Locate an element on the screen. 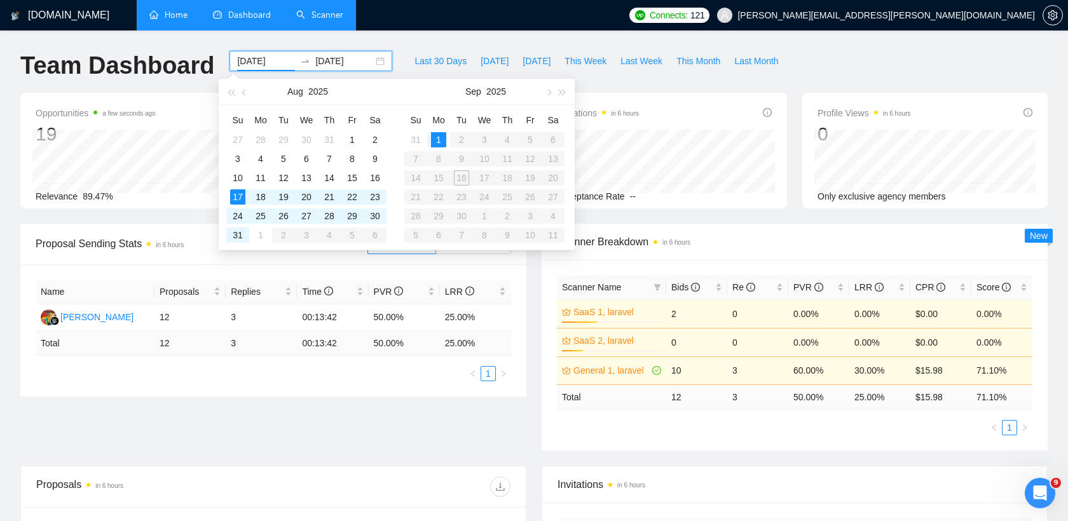  td: 2025-08-29 is located at coordinates (352, 216).